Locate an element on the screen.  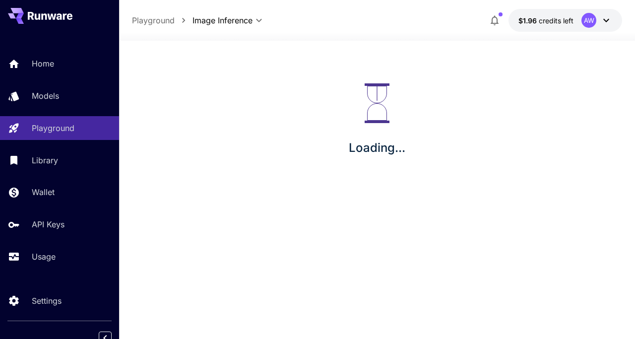
p: API Keys is located at coordinates (48, 224).